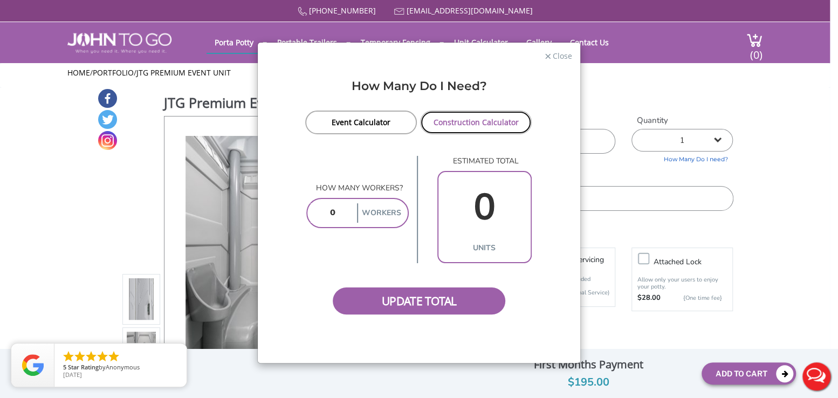 Image resolution: width=838 pixels, height=398 pixels. What do you see at coordinates (381, 213) in the screenshot?
I see `label: Workers` at bounding box center [381, 213].